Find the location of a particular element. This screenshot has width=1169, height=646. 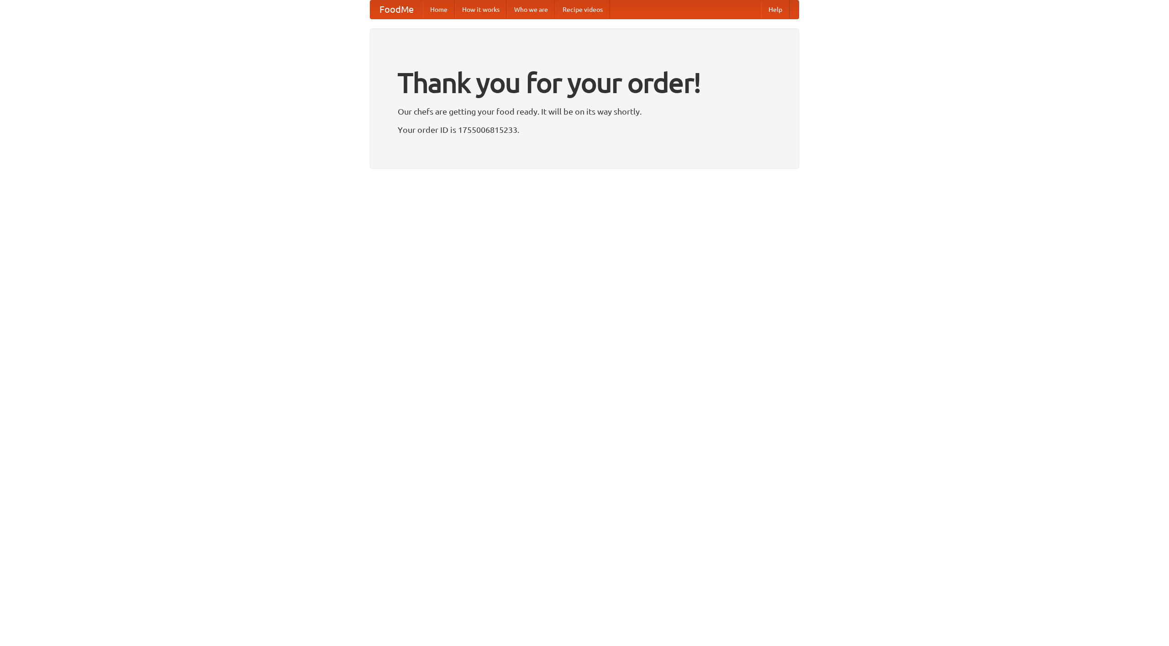

h1: Thank you for your order! is located at coordinates (584, 83).